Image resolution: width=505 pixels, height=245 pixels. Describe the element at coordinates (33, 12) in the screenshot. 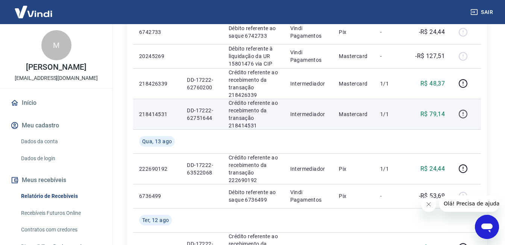

I see `img: Vindi` at that location.